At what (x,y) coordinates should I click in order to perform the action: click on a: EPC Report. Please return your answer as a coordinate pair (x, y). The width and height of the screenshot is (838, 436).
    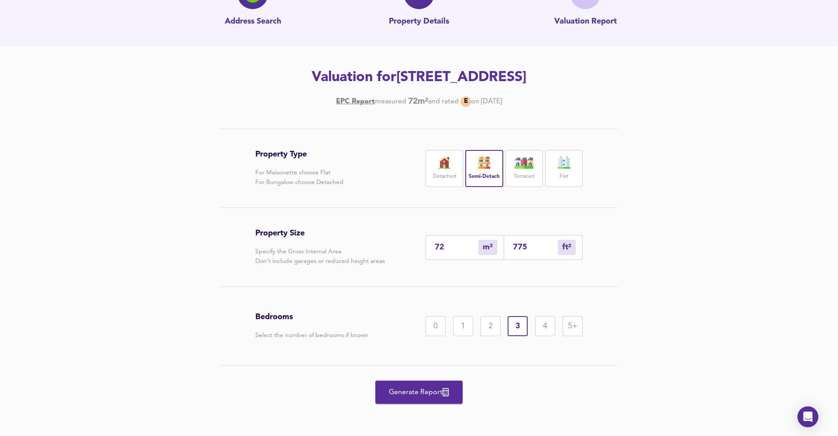
    Looking at the image, I should click on (355, 102).